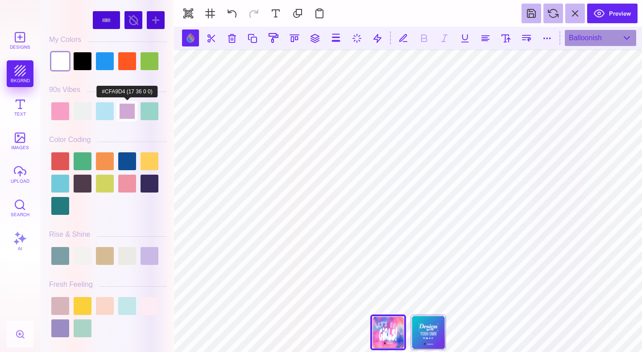  What do you see at coordinates (70, 234) in the screenshot?
I see `div: Rise & Shine` at bounding box center [70, 234].